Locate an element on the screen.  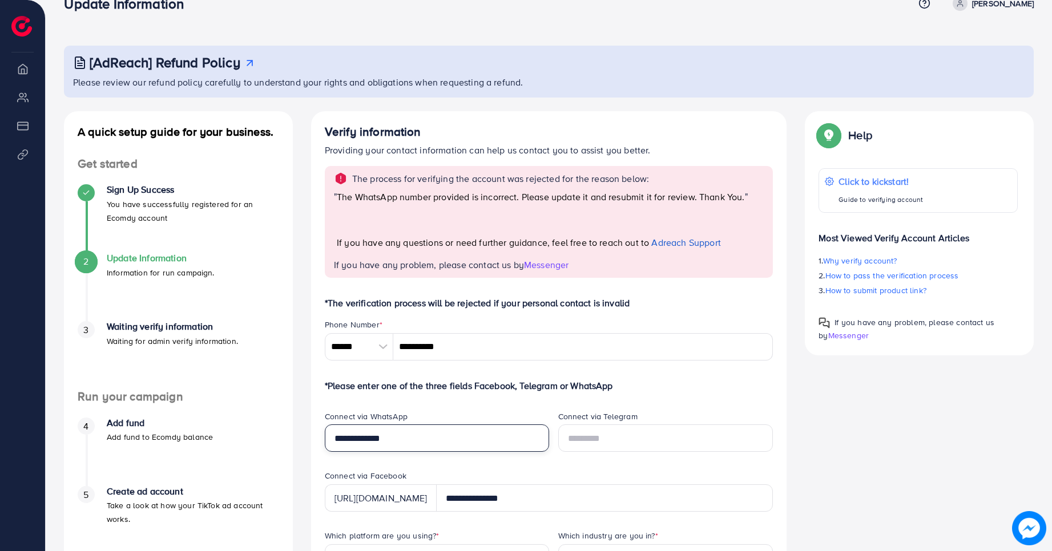
a: Adreach Support is located at coordinates (685, 243).